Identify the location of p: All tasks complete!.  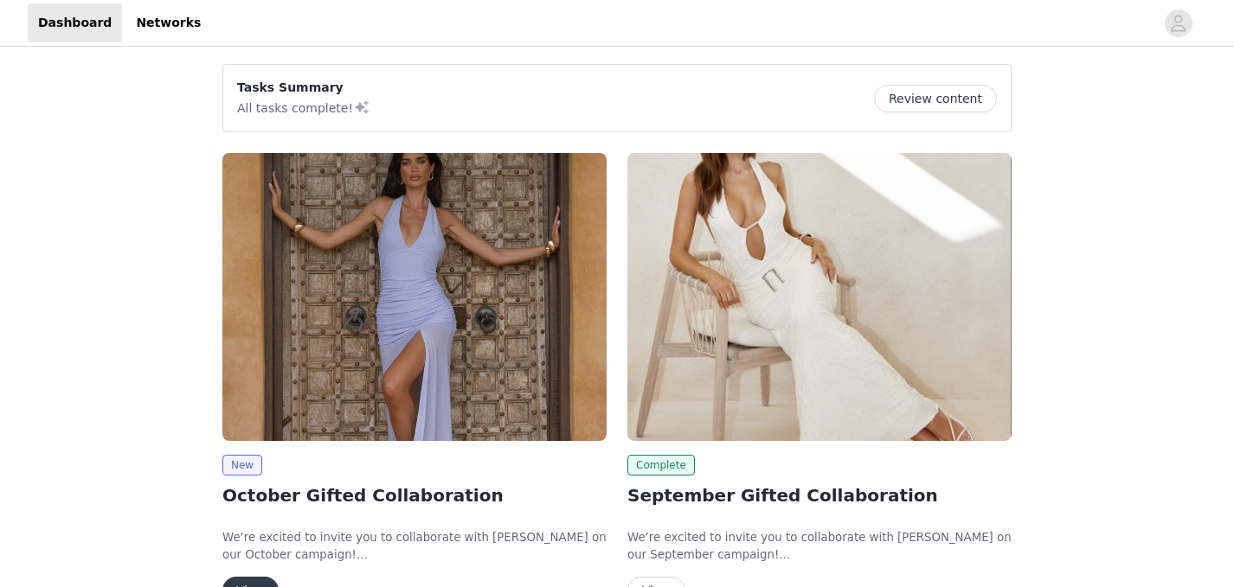
(304, 107).